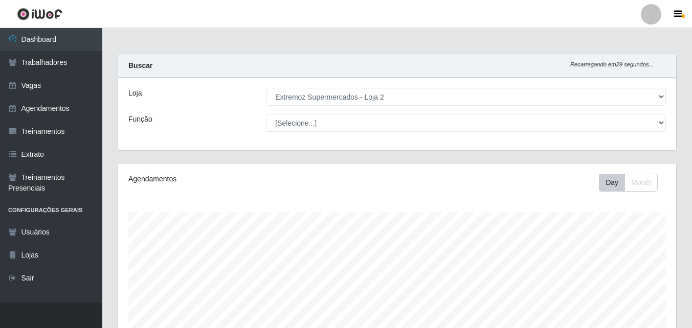  I want to click on div: Agendamentos, so click(236, 179).